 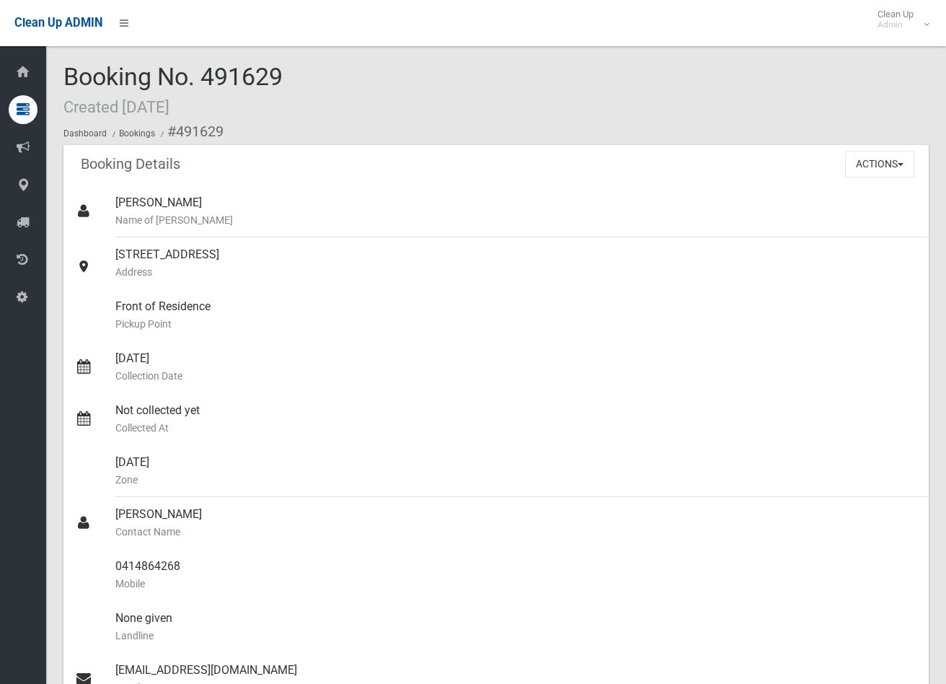 What do you see at coordinates (516, 627) in the screenshot?
I see `div: None given` at bounding box center [516, 627].